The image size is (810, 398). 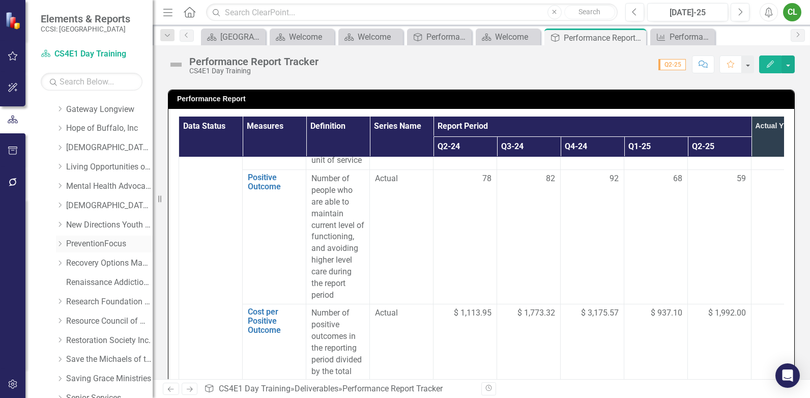 What do you see at coordinates (14, 20) in the screenshot?
I see `img: ClearPoint Strategy` at bounding box center [14, 20].